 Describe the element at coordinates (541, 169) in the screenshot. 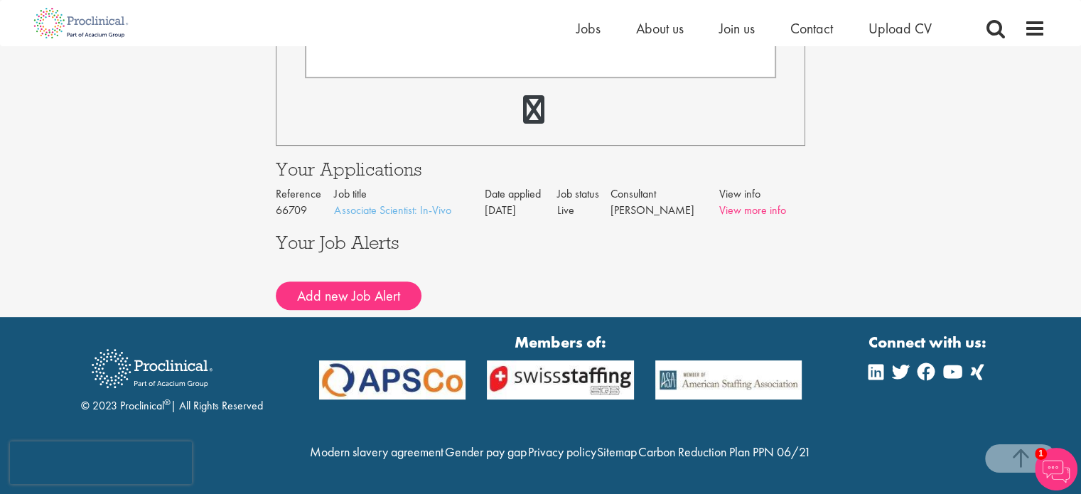

I see `h3: Your Applications` at that location.